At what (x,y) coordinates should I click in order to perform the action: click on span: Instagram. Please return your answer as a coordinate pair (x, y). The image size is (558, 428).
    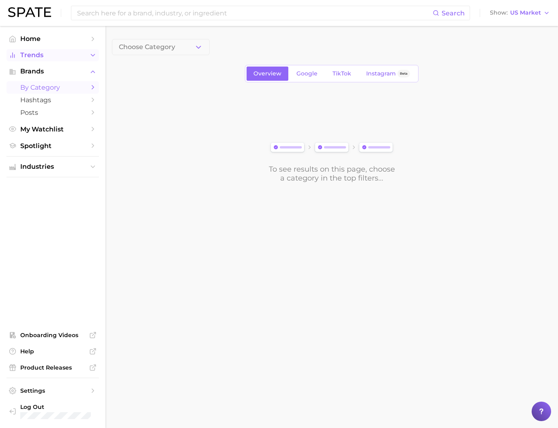
    Looking at the image, I should click on (381, 73).